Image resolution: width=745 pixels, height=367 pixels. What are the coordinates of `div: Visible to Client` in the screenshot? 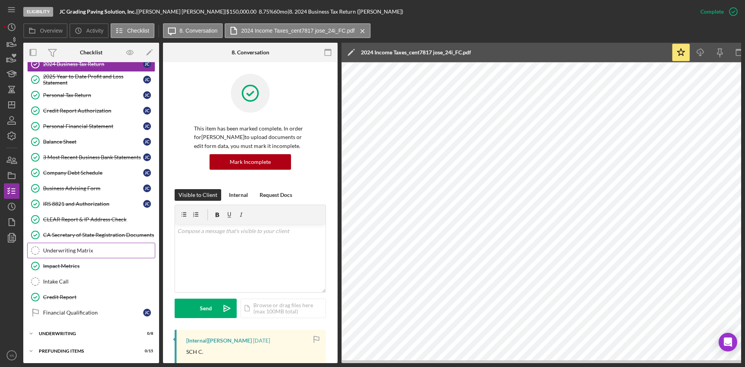 It's located at (198, 195).